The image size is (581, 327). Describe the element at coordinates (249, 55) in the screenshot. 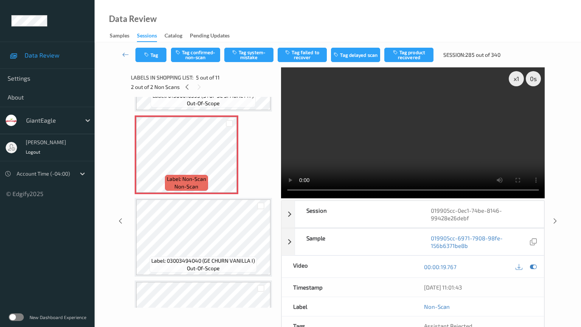

I see `button: Tag system-mistake` at that location.